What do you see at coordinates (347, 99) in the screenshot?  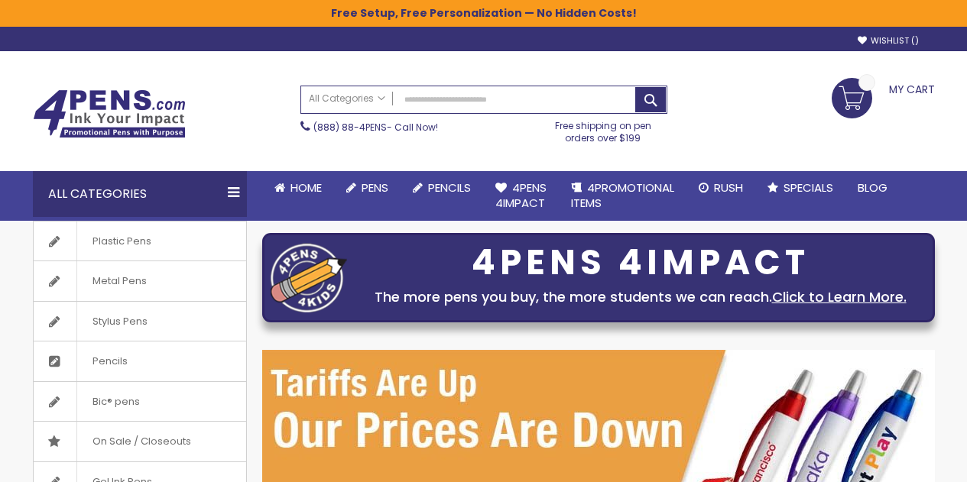 I see `a: All Categories` at bounding box center [347, 99].